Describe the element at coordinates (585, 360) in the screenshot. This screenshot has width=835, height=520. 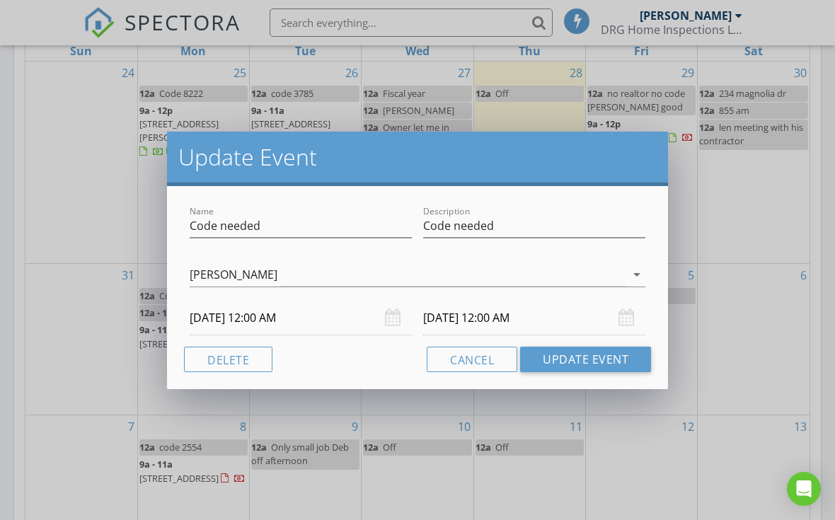
I see `button: Update Event` at that location.